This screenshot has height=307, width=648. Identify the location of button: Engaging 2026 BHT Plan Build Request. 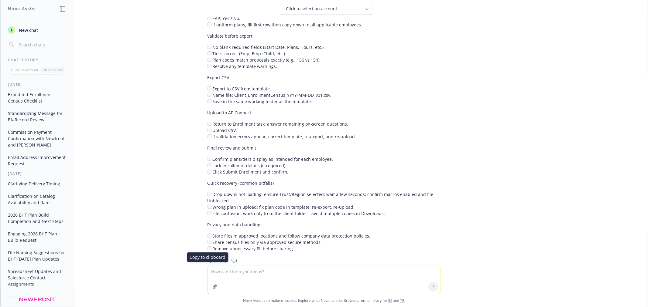
(37, 237).